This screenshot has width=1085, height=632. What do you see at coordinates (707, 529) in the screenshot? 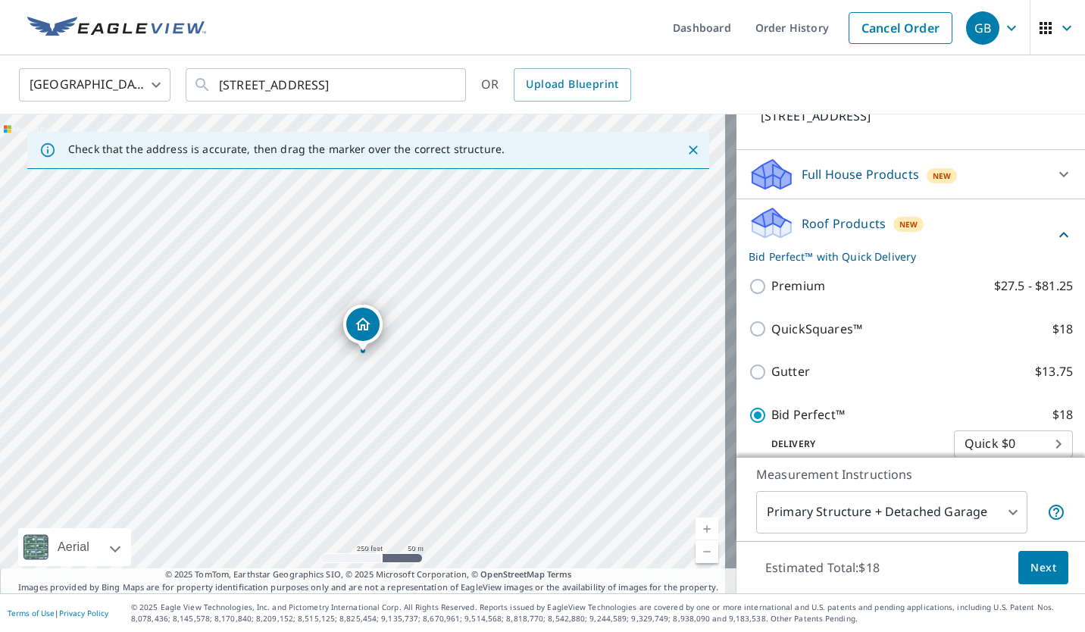
I see `a: Current Level 17, Zoom In` at bounding box center [707, 529].